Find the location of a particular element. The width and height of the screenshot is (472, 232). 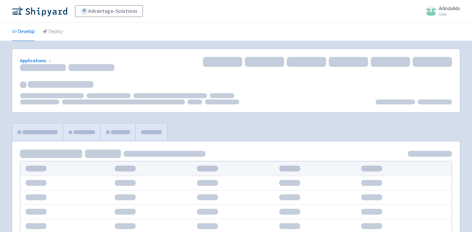

a: Develop is located at coordinates (23, 32).